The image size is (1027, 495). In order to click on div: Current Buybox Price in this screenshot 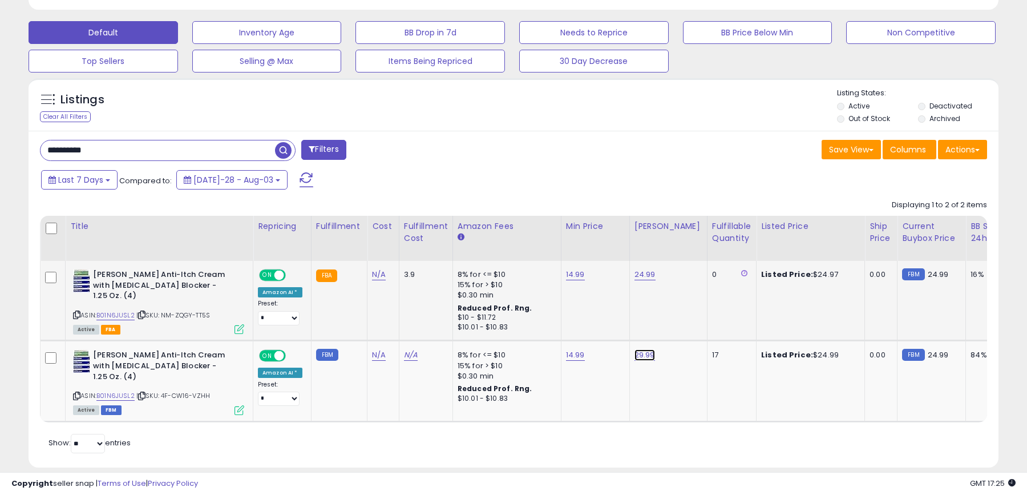, I will do `click(931, 232)`.